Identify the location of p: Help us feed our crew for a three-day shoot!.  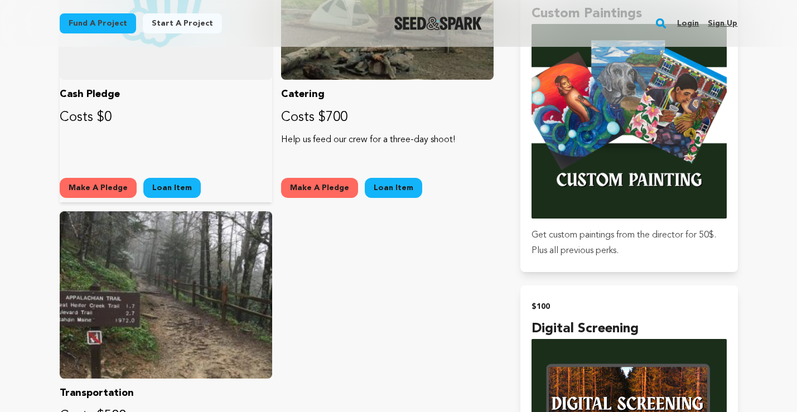
(387, 140).